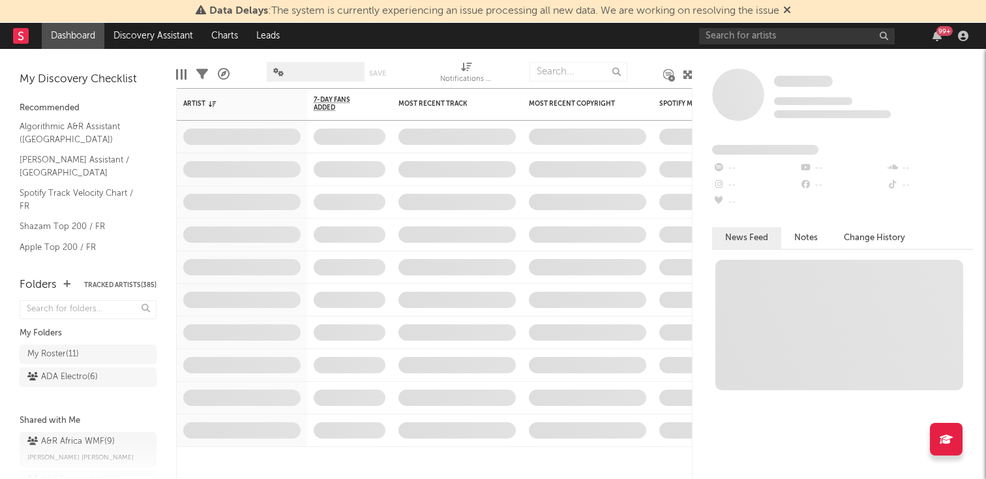 Image resolution: width=986 pixels, height=479 pixels. Describe the element at coordinates (81, 226) in the screenshot. I see `a: Shazam Top 200 / FR` at that location.